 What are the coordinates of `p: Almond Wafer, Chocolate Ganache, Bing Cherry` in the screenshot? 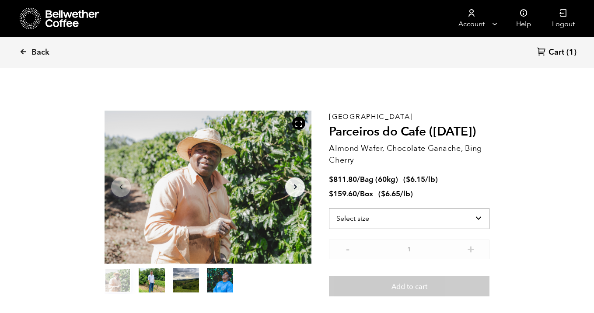 It's located at (409, 154).